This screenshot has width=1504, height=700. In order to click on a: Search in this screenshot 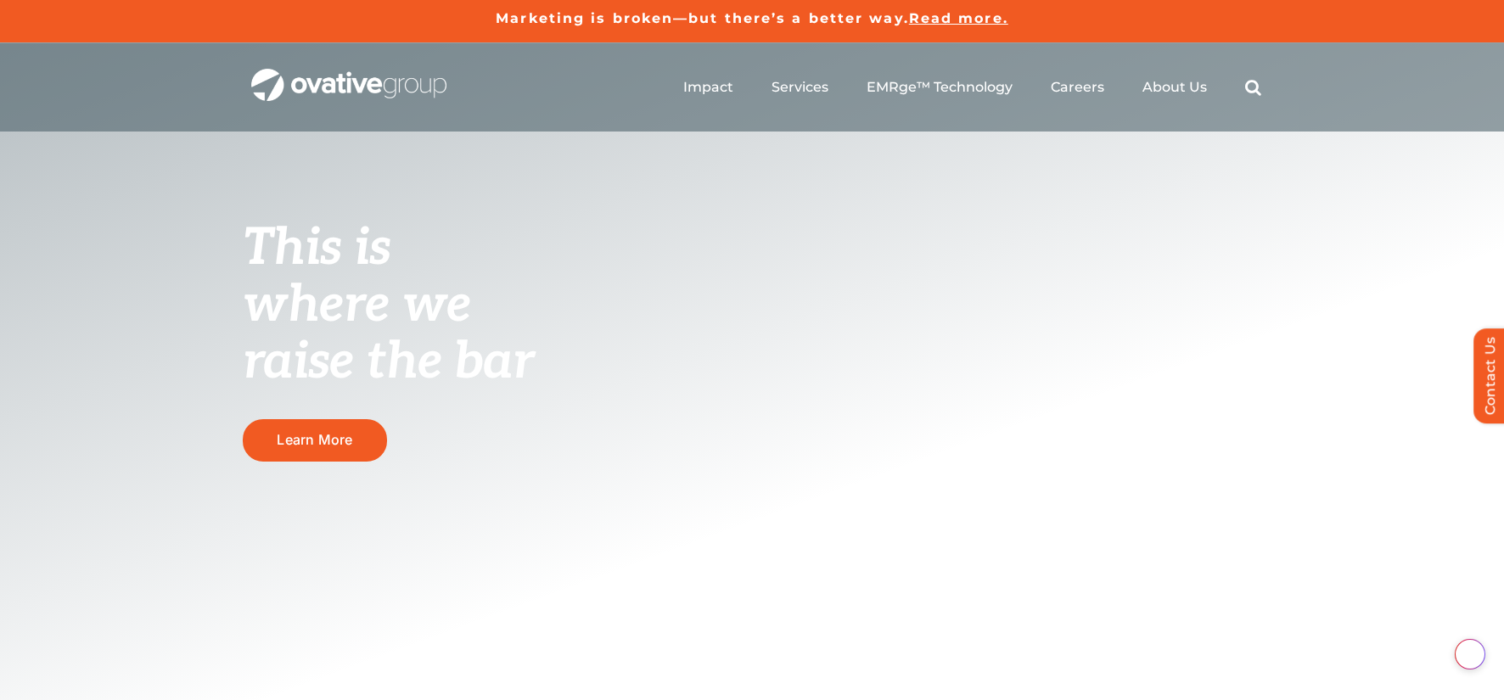, I will do `click(1253, 87)`.